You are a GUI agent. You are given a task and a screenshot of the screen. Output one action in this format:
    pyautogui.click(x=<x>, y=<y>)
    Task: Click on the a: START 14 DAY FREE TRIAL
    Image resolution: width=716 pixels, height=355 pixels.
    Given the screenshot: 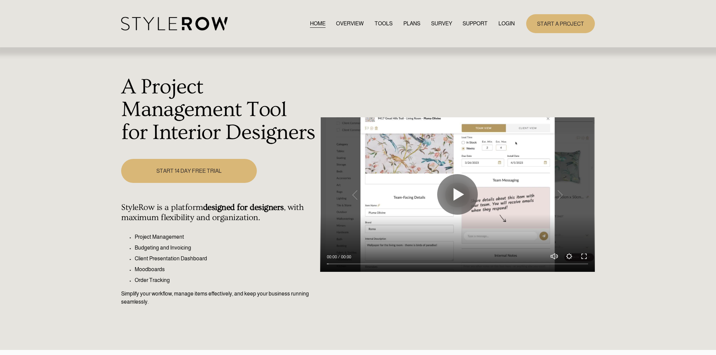 What is the action you would take?
    pyautogui.click(x=189, y=171)
    